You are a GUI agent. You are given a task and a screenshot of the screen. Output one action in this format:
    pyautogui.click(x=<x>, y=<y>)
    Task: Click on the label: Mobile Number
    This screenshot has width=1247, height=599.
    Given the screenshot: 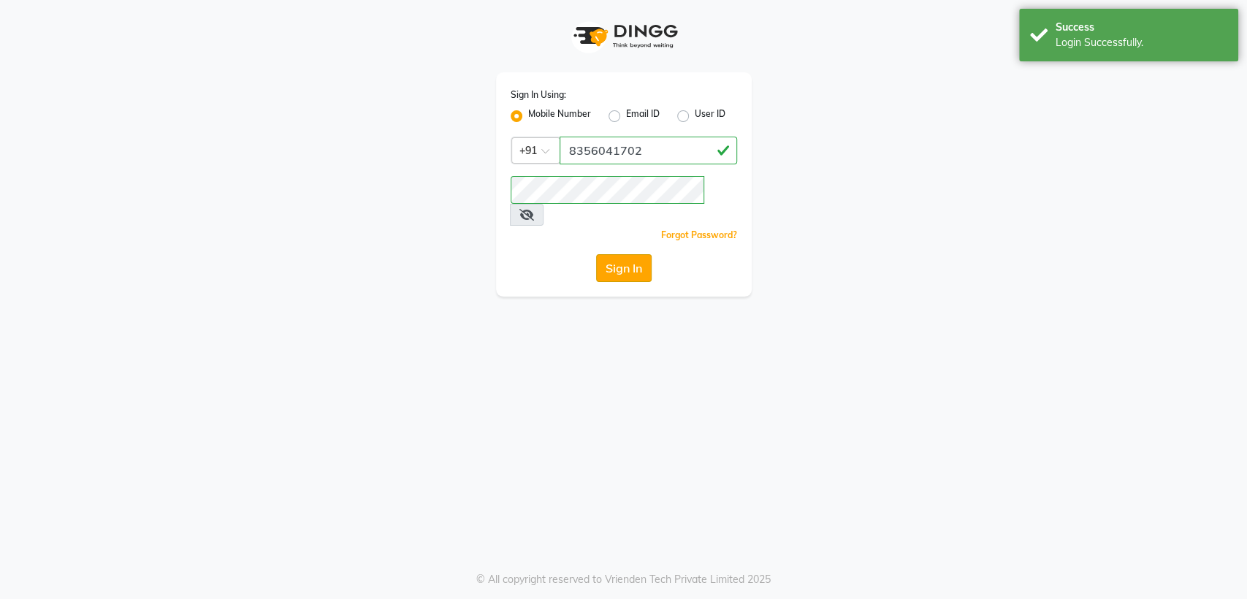 What is the action you would take?
    pyautogui.click(x=560, y=116)
    